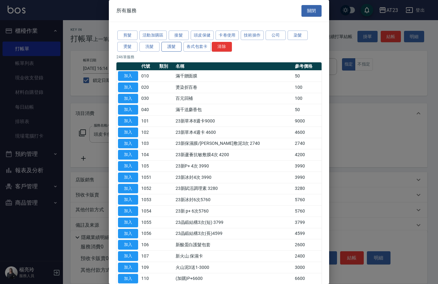 This screenshot has width=438, height=284. Describe the element at coordinates (234, 132) in the screenshot. I see `td: 23新草本4週卡 4600` at that location.